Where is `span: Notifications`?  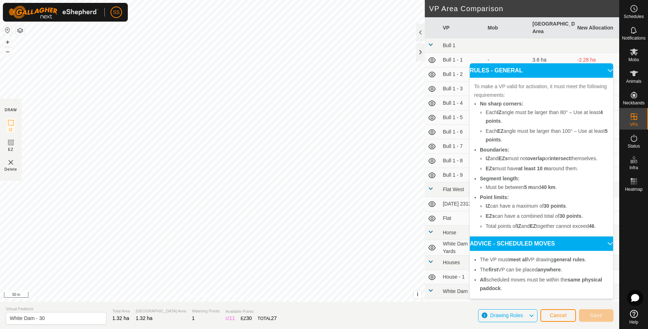 span: Notifications is located at coordinates (634, 38).